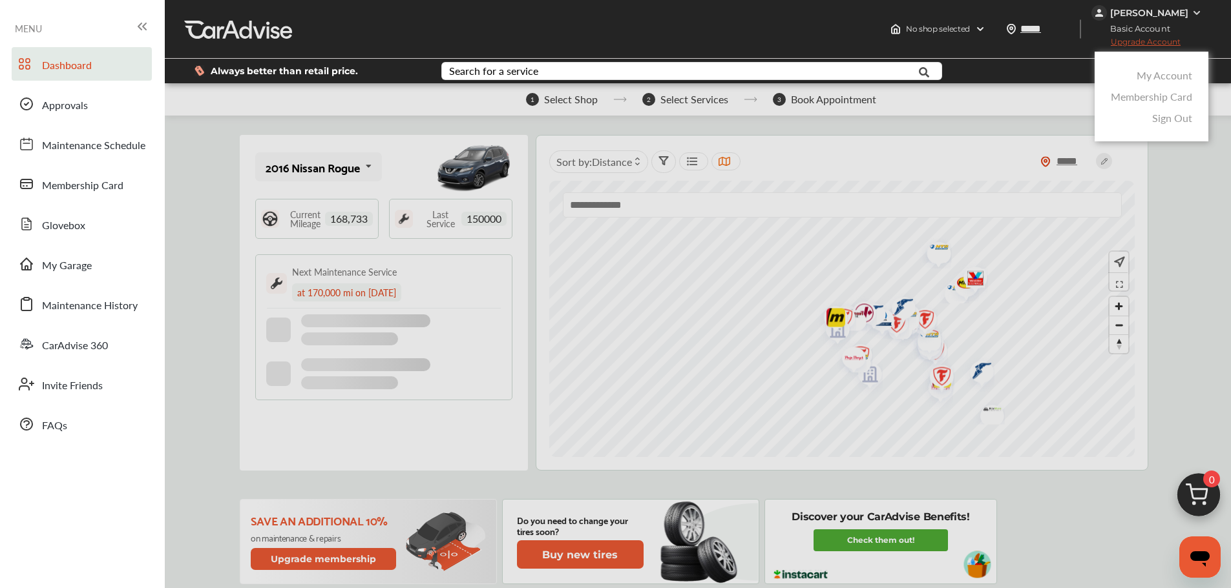  What do you see at coordinates (63, 226) in the screenshot?
I see `span: Glovebox` at bounding box center [63, 226].